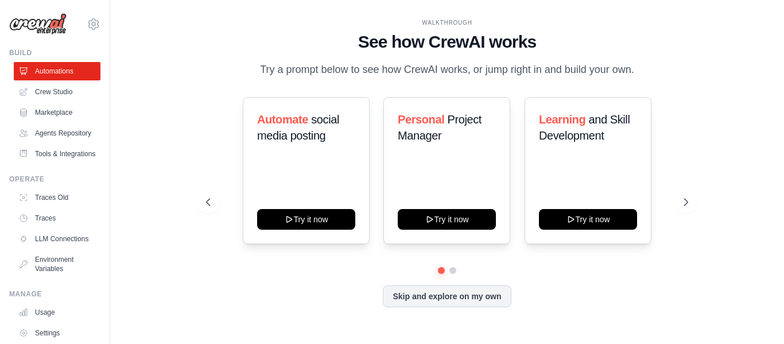 The height and width of the screenshot is (344, 784). I want to click on button: Skip and explore on my own, so click(447, 296).